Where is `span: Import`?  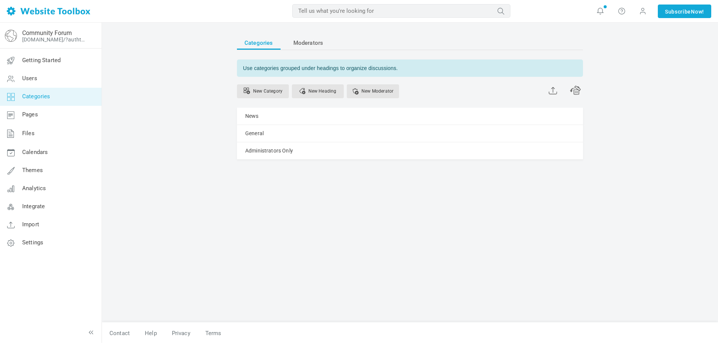 span: Import is located at coordinates (30, 224).